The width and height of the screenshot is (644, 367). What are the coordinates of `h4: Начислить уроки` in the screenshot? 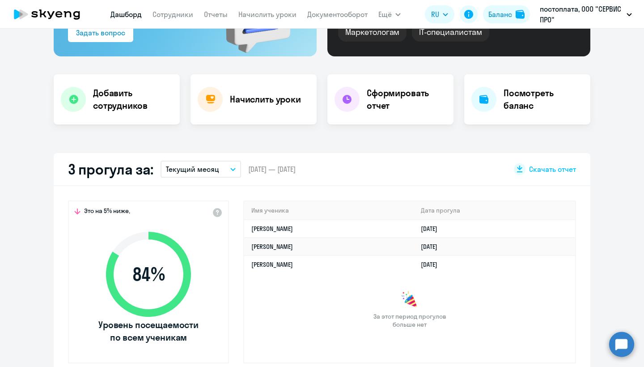 It's located at (265, 99).